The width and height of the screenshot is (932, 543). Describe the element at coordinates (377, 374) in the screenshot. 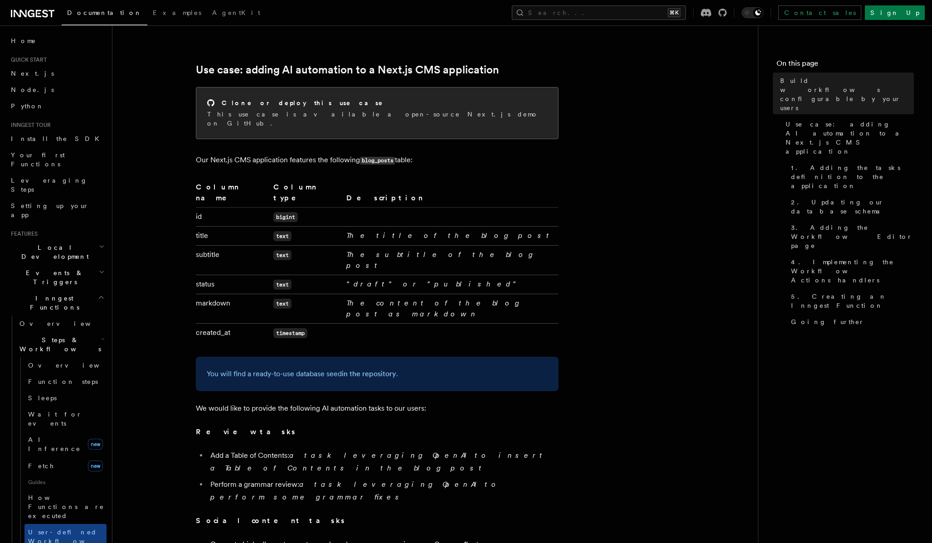

I see `p: You will find a ready-to-use database seed .` at that location.